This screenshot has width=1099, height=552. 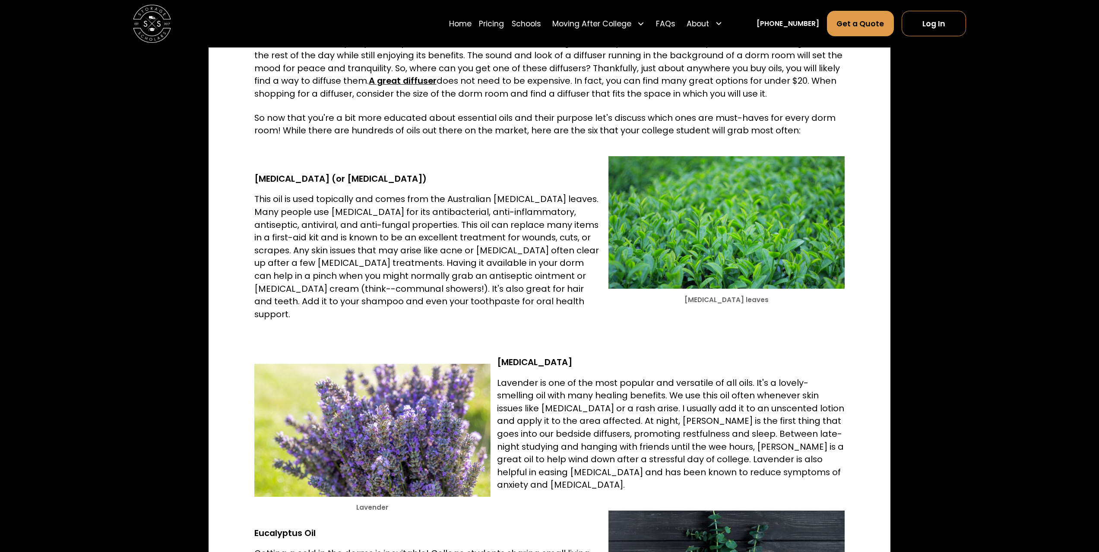 What do you see at coordinates (460, 23) in the screenshot?
I see `a: Home` at bounding box center [460, 23].